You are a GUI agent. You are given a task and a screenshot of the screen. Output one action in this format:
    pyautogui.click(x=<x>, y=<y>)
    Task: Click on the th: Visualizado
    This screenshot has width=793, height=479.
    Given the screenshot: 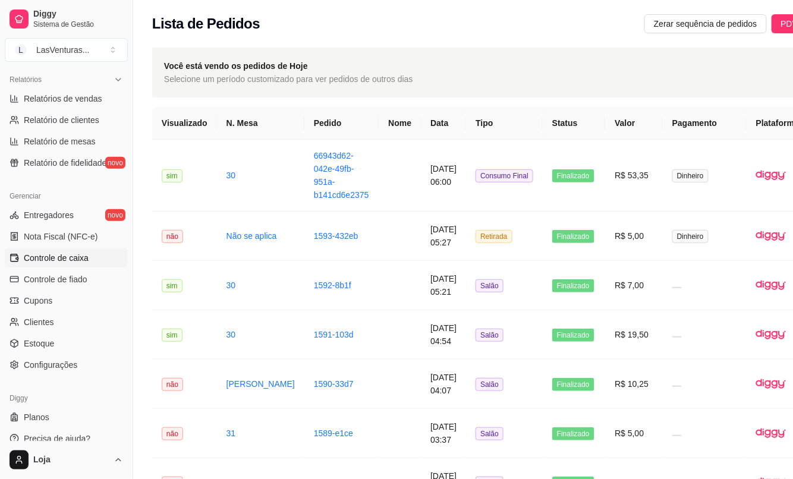 What is the action you would take?
    pyautogui.click(x=184, y=123)
    